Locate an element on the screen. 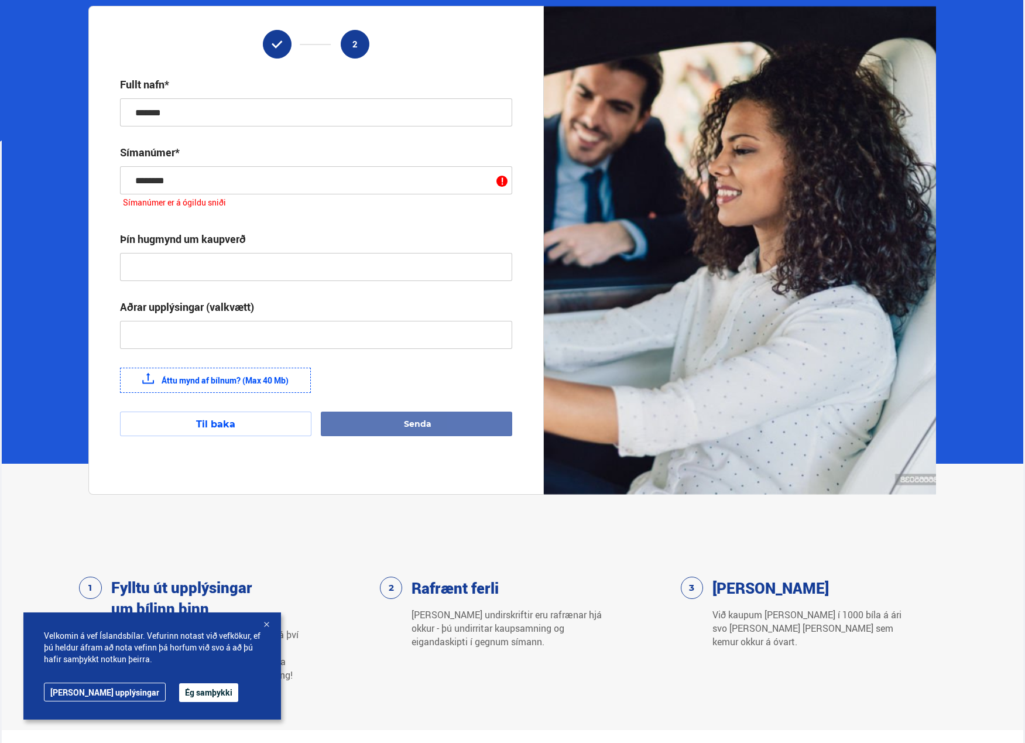 Image resolution: width=1025 pixels, height=743 pixels. label: Áttu mynd af bílnum? (Max 40 Mb) is located at coordinates (215, 380).